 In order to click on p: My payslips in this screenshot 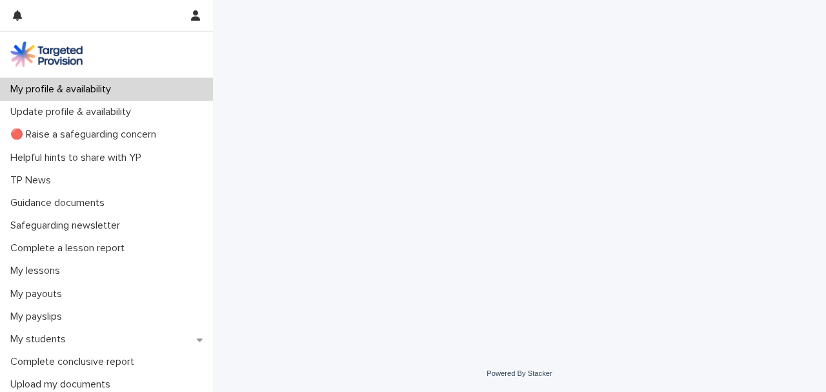, I will do `click(39, 316)`.